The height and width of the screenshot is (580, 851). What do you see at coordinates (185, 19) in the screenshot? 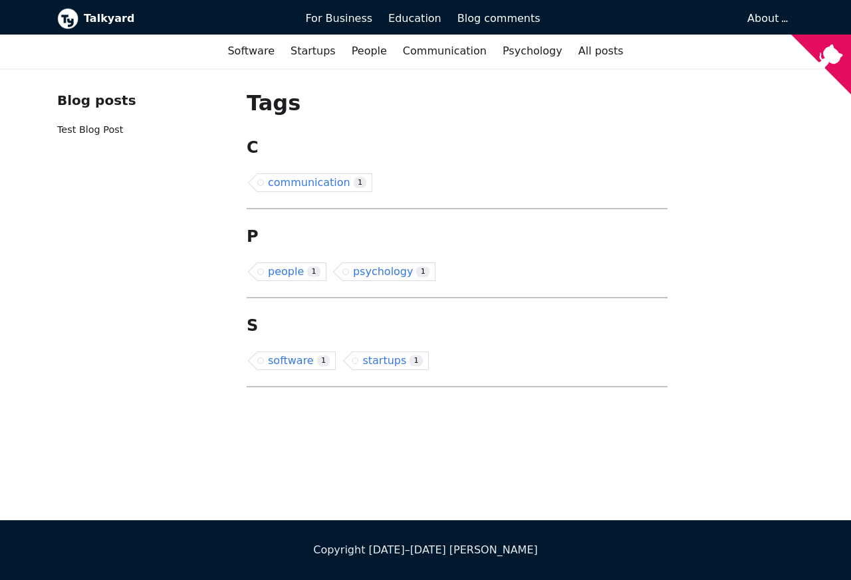
I see `b: Talkyard` at bounding box center [185, 19].